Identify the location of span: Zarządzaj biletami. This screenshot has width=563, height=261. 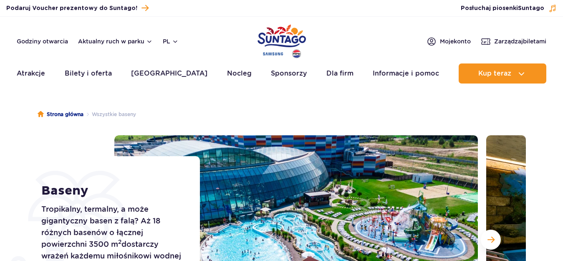
(520, 41).